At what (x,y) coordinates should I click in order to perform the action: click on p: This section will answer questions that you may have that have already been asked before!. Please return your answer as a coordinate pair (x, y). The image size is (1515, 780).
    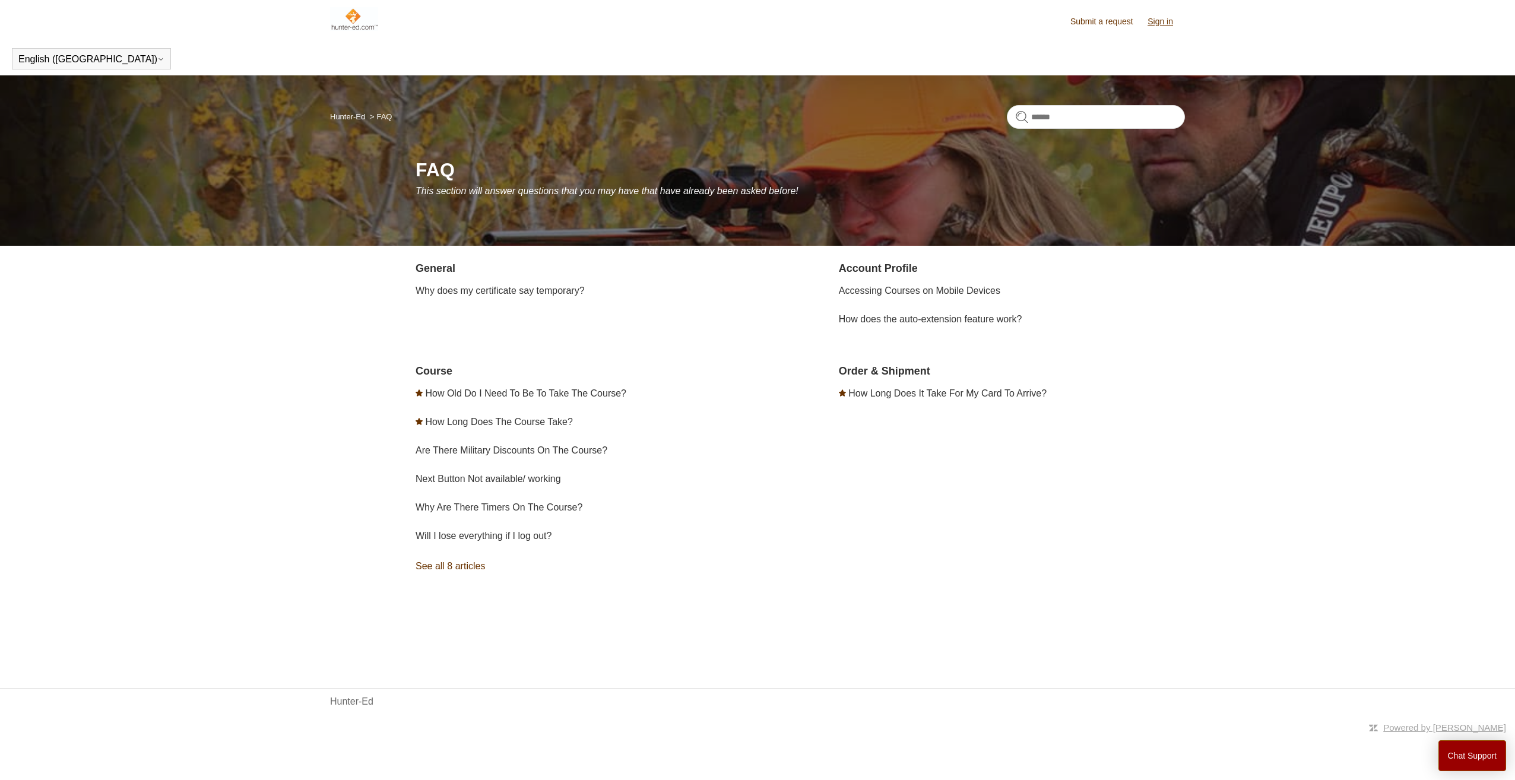
    Looking at the image, I should click on (800, 191).